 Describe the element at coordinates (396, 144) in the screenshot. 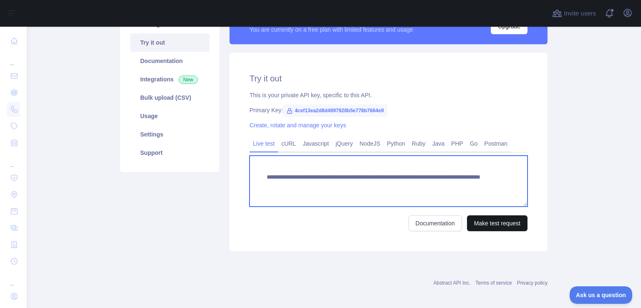

I see `a: Python` at that location.